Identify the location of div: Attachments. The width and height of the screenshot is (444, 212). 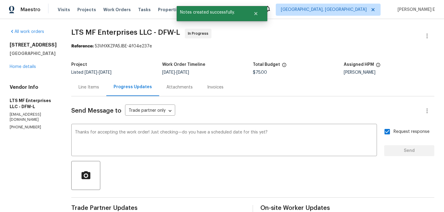
(179, 87).